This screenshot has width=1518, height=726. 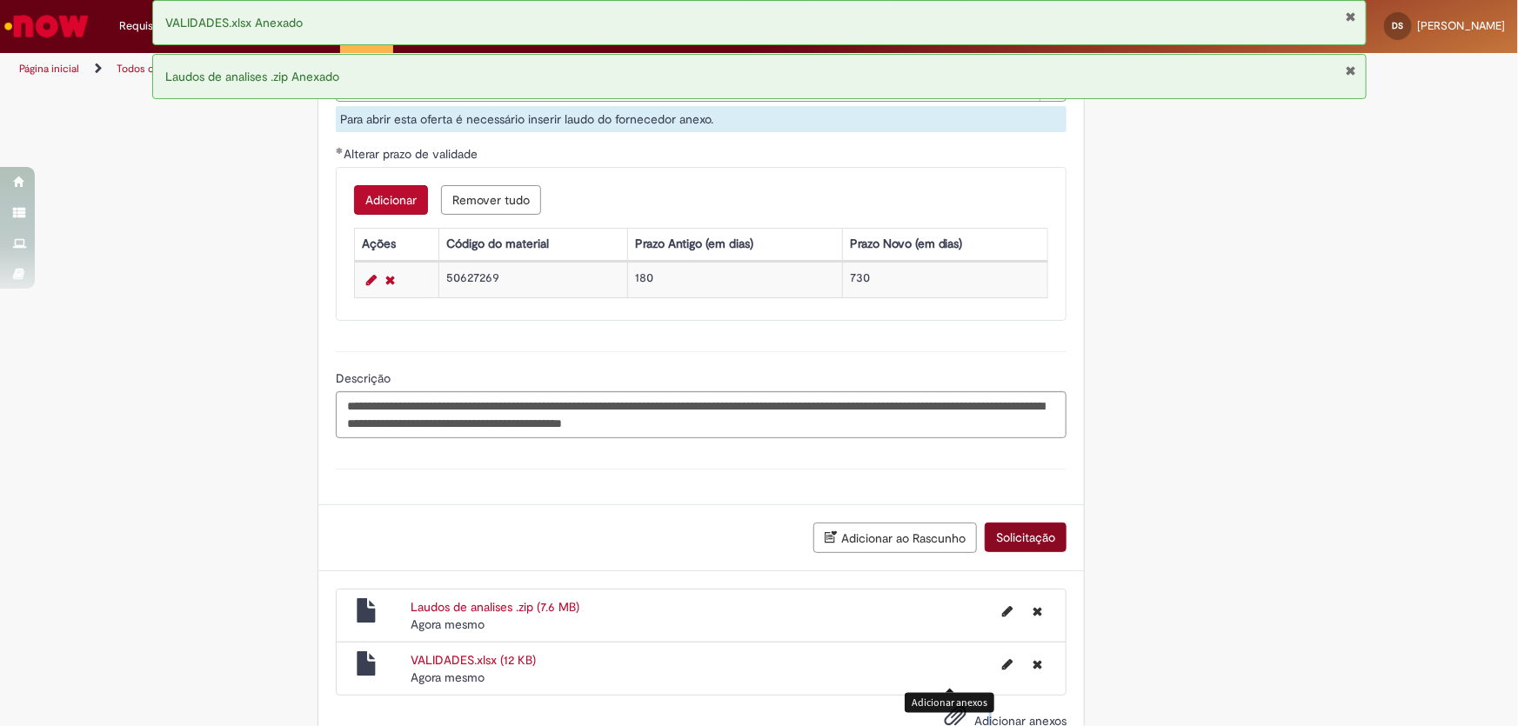 I want to click on th: Ações, so click(x=397, y=244).